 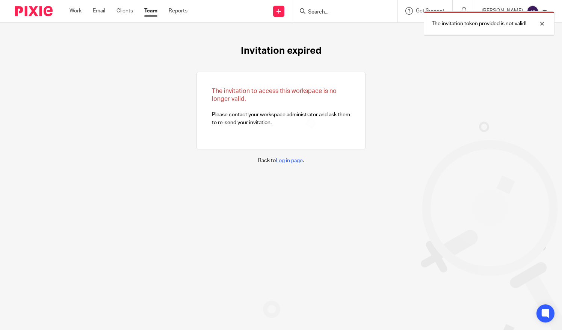 I want to click on a: Reports, so click(x=178, y=11).